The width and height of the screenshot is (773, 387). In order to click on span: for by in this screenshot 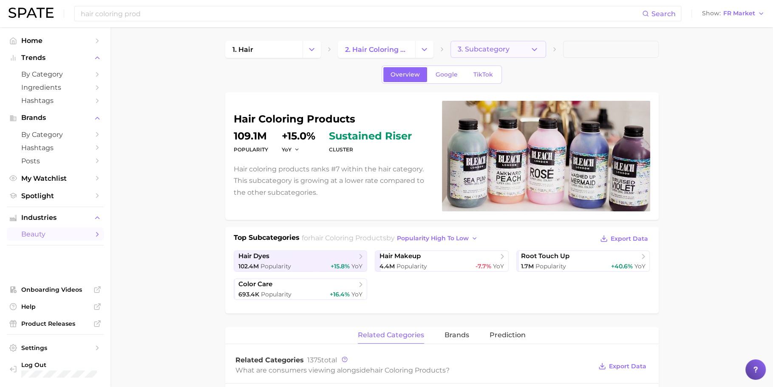, I will do `click(391, 238)`.